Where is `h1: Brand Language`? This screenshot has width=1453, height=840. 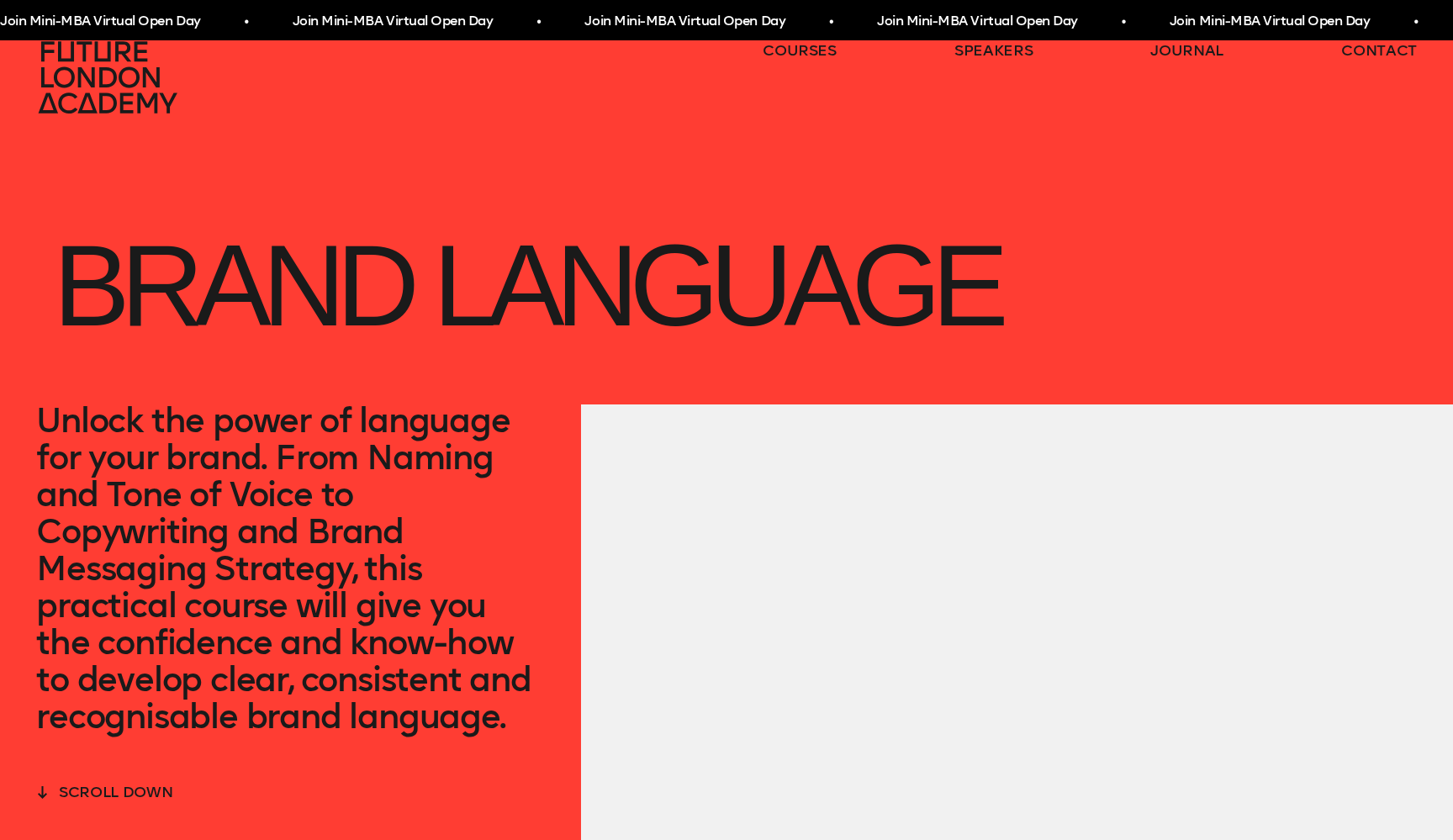
h1: Brand Language is located at coordinates (526, 259).